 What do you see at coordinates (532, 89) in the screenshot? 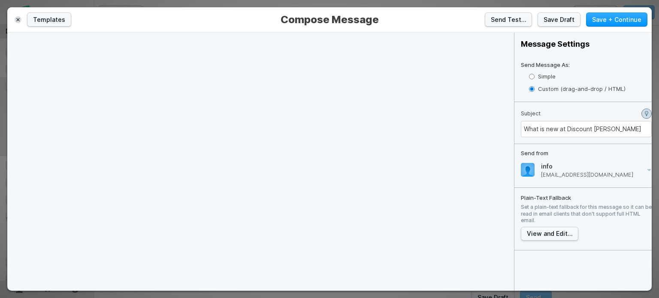
I see `input: Custom (drag-and-drop / HTML)` at bounding box center [532, 89].